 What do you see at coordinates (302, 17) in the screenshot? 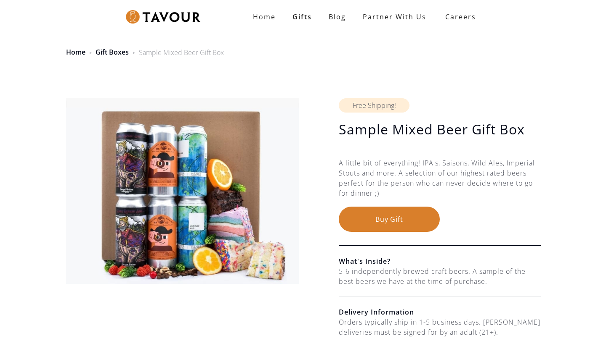
I see `a: Gifts` at bounding box center [302, 17].